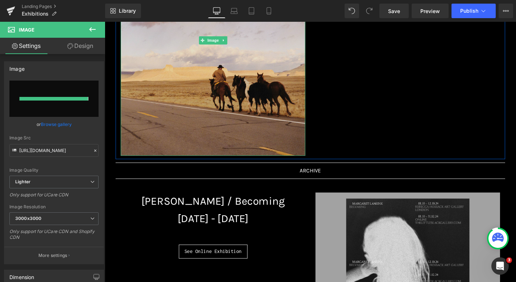 The height and width of the screenshot is (282, 516). Describe the element at coordinates (63, 7) in the screenshot. I see `a: Landing Pages` at that location.